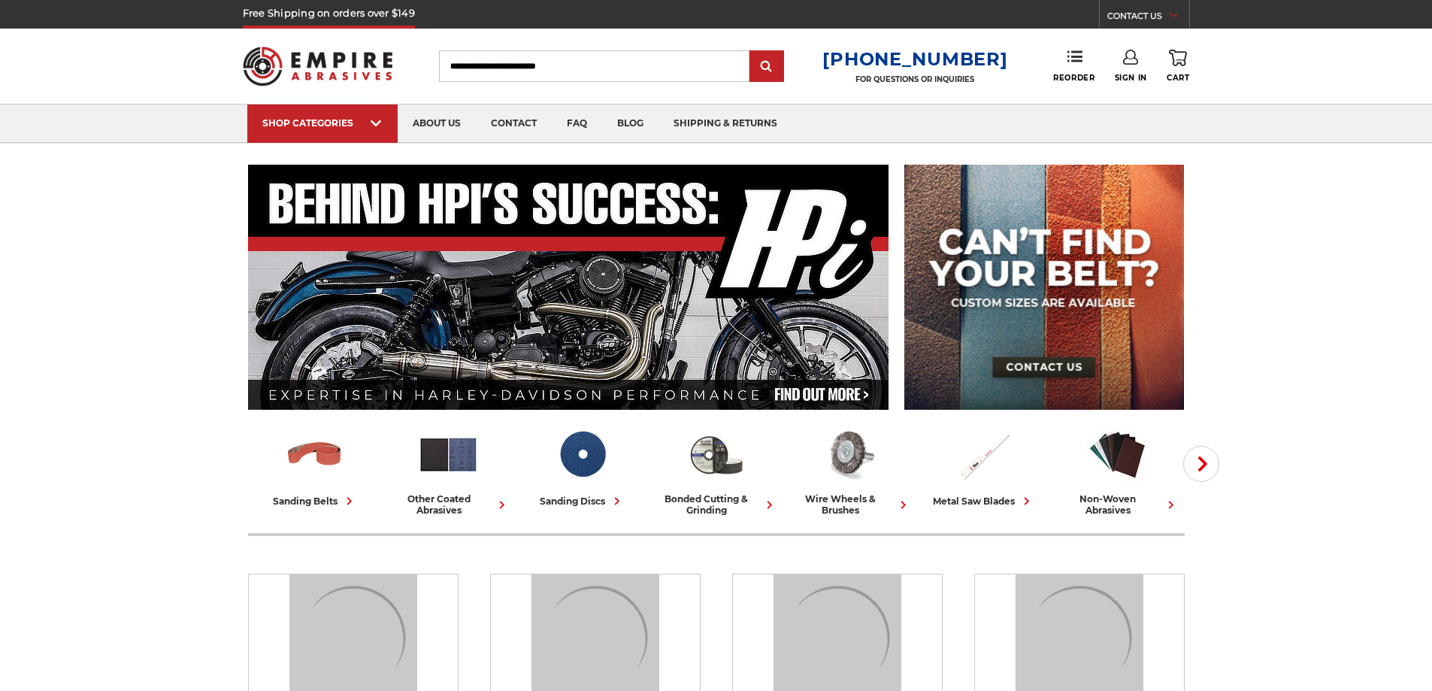 This screenshot has width=1432, height=691. What do you see at coordinates (1044, 287) in the screenshot?
I see `img: promo banner for custom belts.` at bounding box center [1044, 287].